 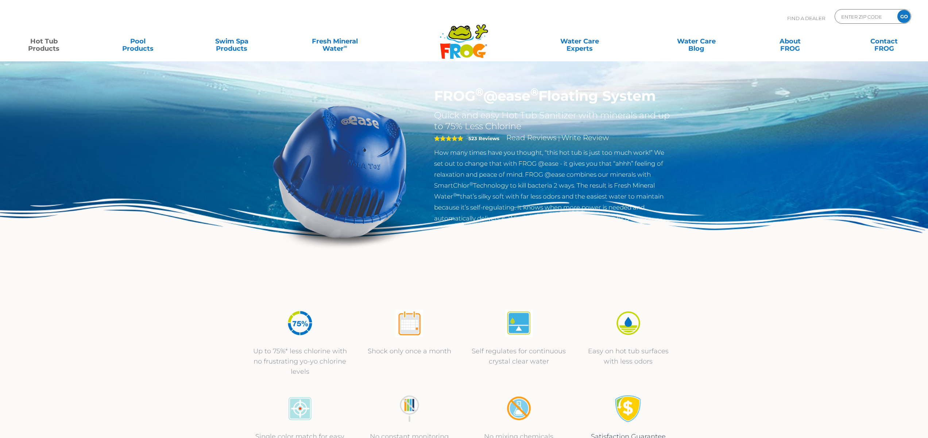 I want to click on a: Water CareBlog, so click(x=697, y=41).